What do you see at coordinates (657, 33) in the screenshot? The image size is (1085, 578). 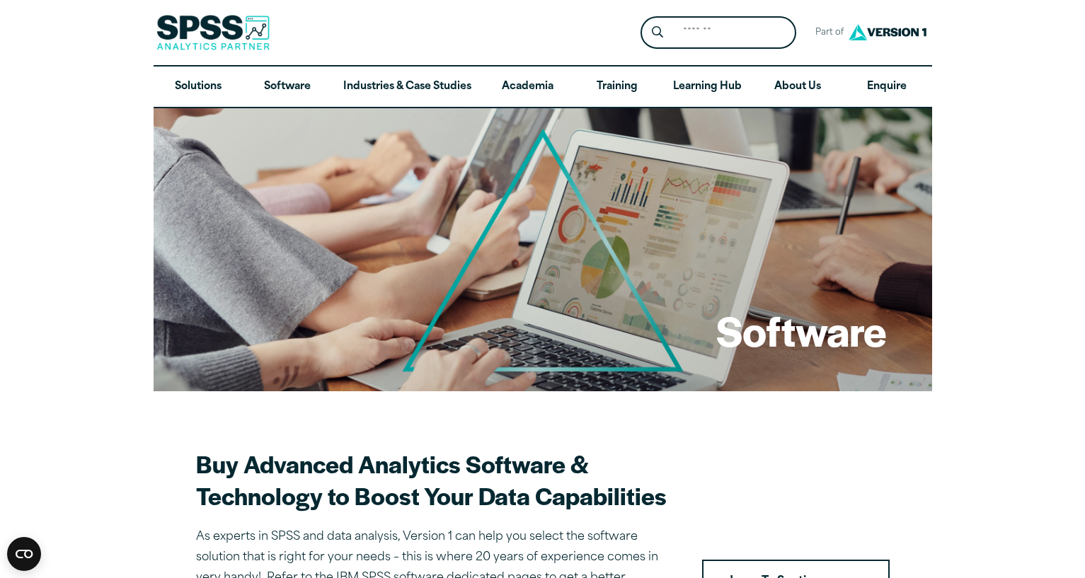 I see `button: Search magnifying glass icon` at bounding box center [657, 33].